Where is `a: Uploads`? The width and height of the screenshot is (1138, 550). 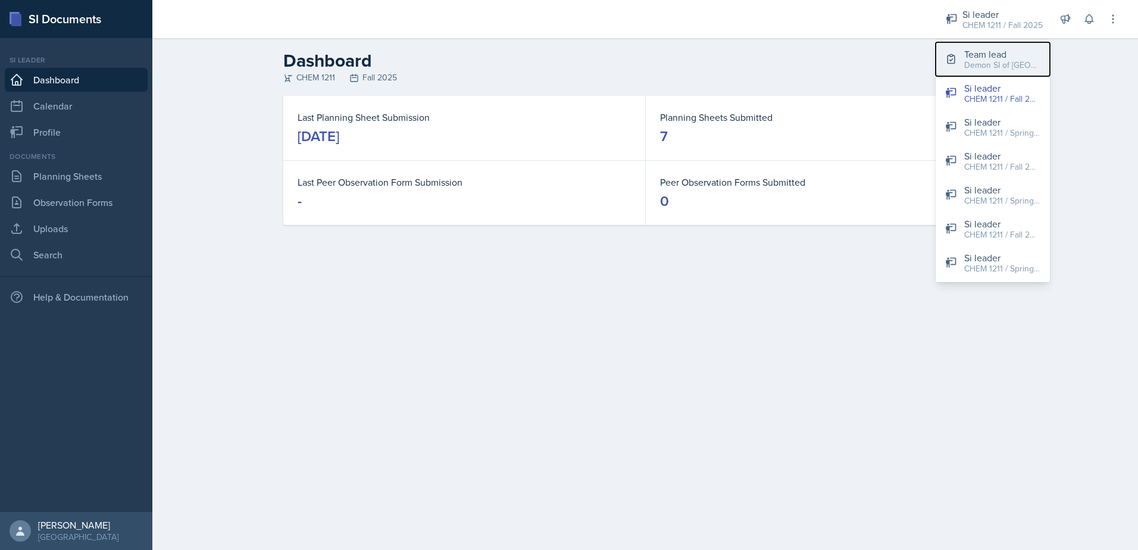
a: Uploads is located at coordinates (76, 229).